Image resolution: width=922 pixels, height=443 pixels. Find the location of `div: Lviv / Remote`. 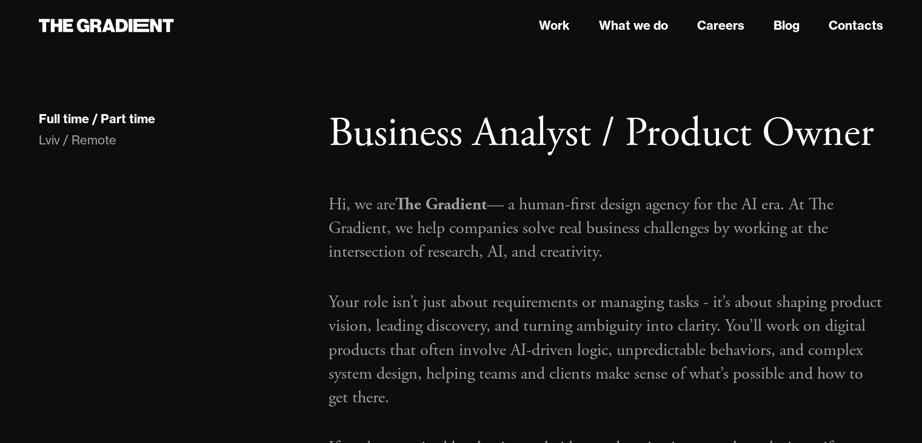

div: Lviv / Remote is located at coordinates (172, 140).